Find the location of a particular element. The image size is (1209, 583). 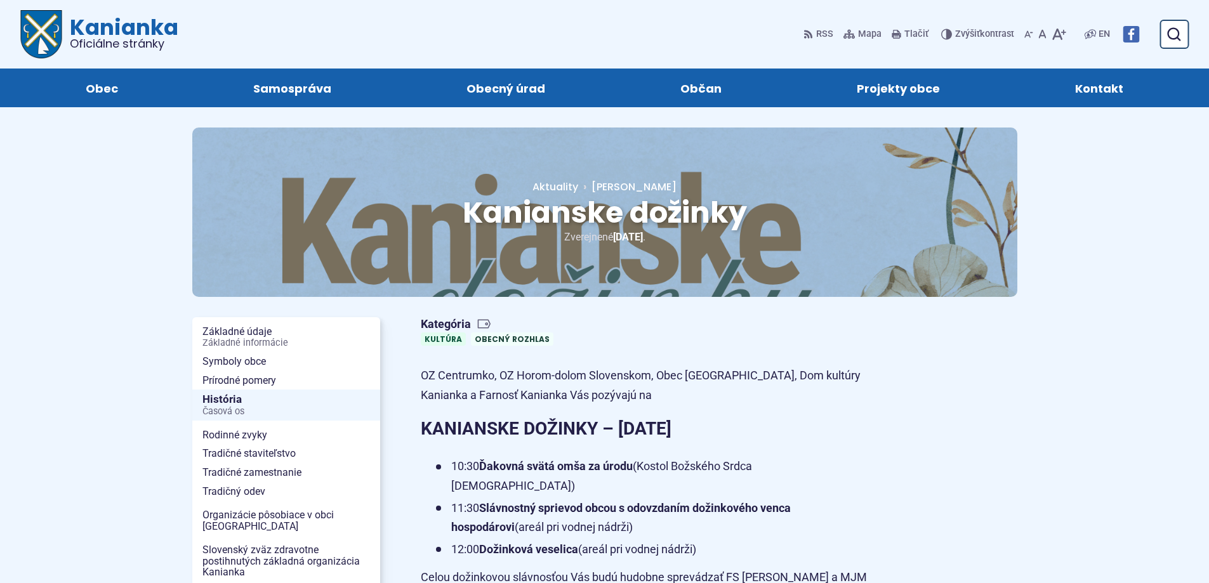

button: Zvýšiťkontrast is located at coordinates (979, 34).